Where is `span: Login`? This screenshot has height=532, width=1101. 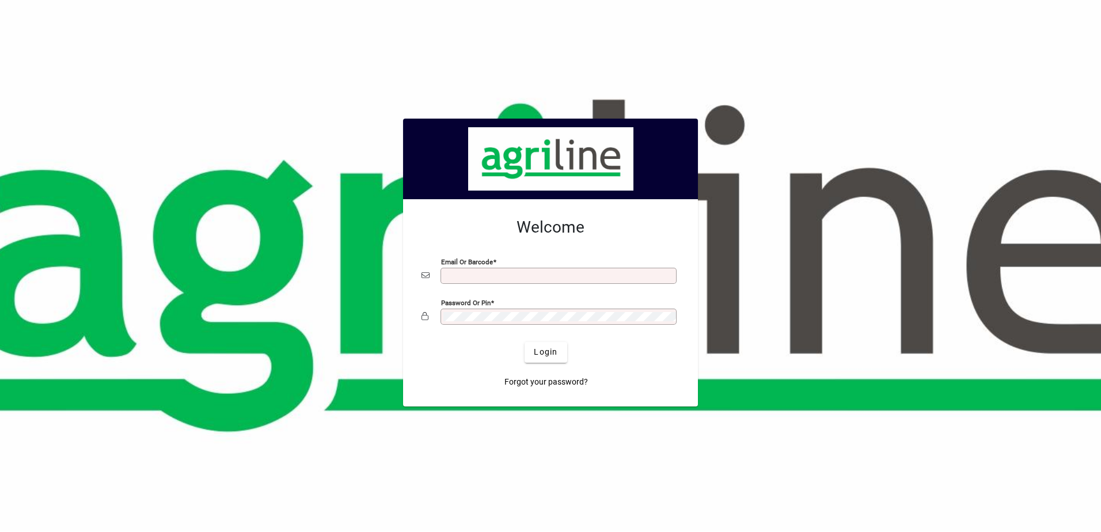
span: Login is located at coordinates (545, 352).